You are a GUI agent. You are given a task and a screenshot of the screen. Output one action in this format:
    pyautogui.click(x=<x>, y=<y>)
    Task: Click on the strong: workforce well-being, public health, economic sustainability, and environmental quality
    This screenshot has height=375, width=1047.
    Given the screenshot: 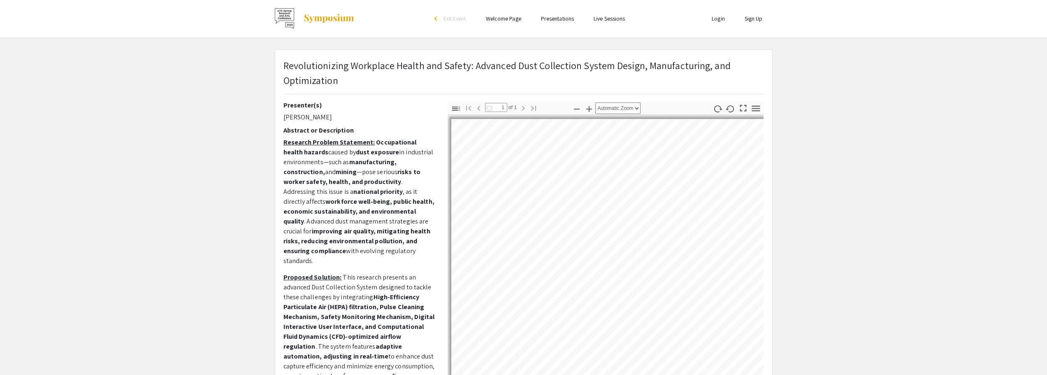 What is the action you would take?
    pyautogui.click(x=359, y=211)
    